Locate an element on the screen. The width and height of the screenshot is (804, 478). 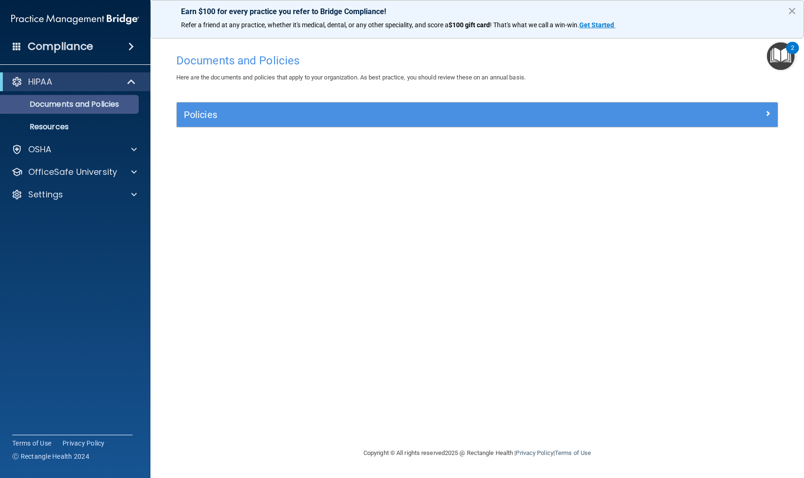
strong: $100 gift card is located at coordinates (469, 25).